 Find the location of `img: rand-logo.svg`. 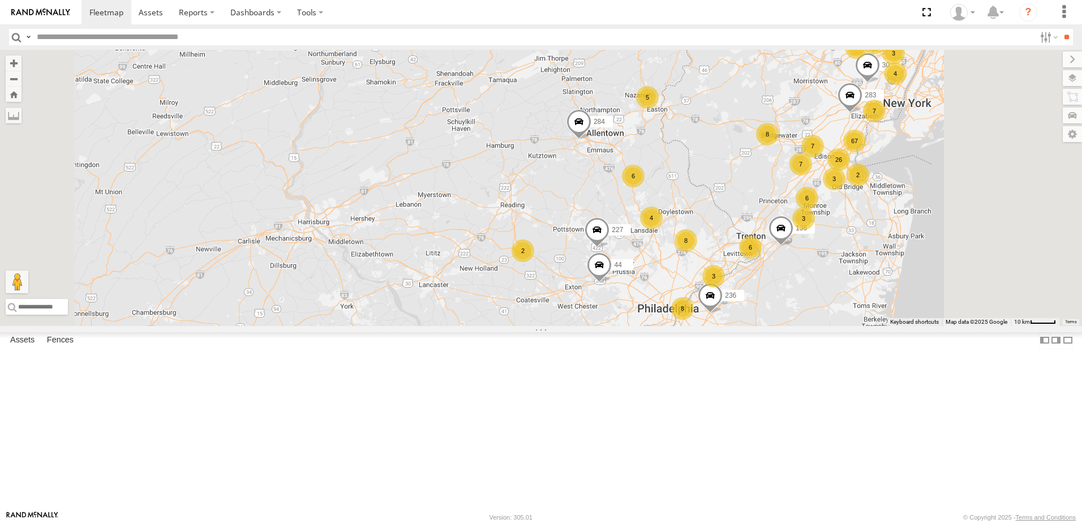

img: rand-logo.svg is located at coordinates (41, 12).